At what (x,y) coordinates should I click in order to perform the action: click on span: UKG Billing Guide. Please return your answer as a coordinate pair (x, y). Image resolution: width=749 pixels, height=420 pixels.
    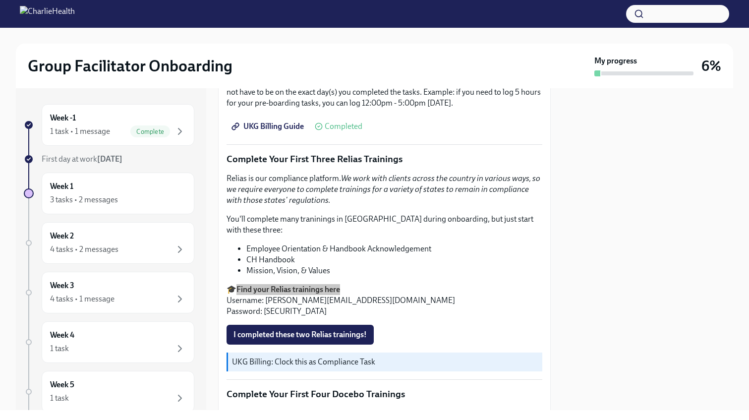
    Looking at the image, I should click on (269, 126).